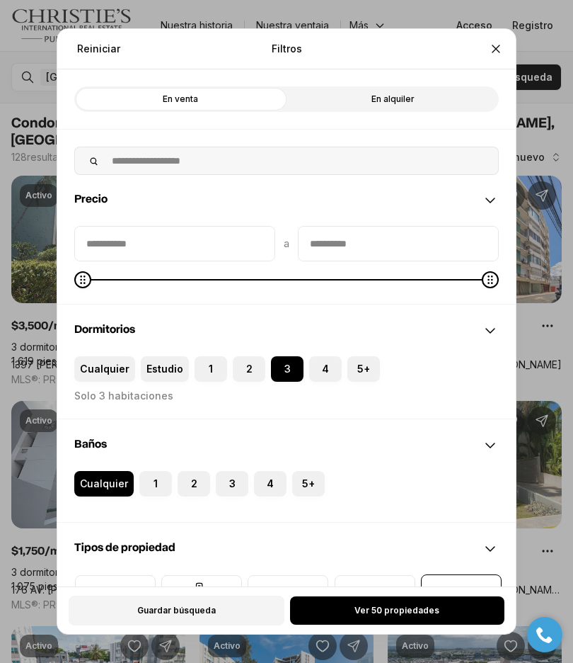 The height and width of the screenshot is (663, 573). Describe the element at coordinates (91, 444) in the screenshot. I see `font: Baños` at that location.